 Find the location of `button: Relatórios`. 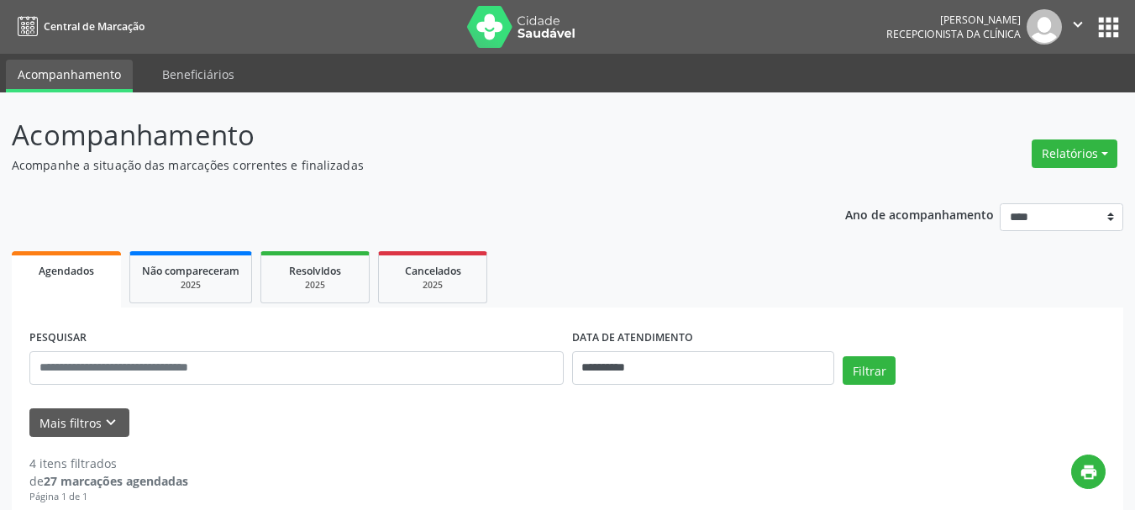

button: Relatórios is located at coordinates (1075, 154).